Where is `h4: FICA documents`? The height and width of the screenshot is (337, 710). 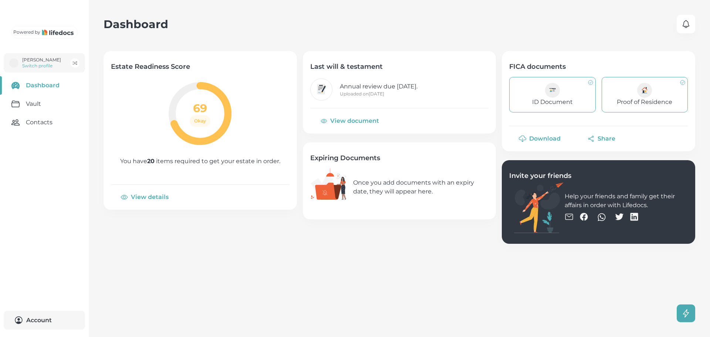 h4: FICA documents is located at coordinates (598, 67).